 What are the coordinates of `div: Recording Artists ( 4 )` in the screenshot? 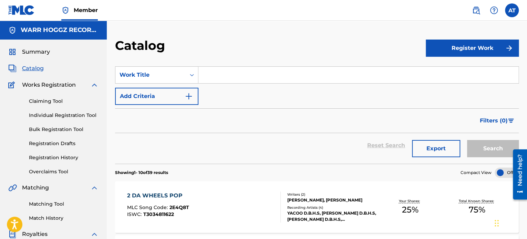 It's located at (332, 208).